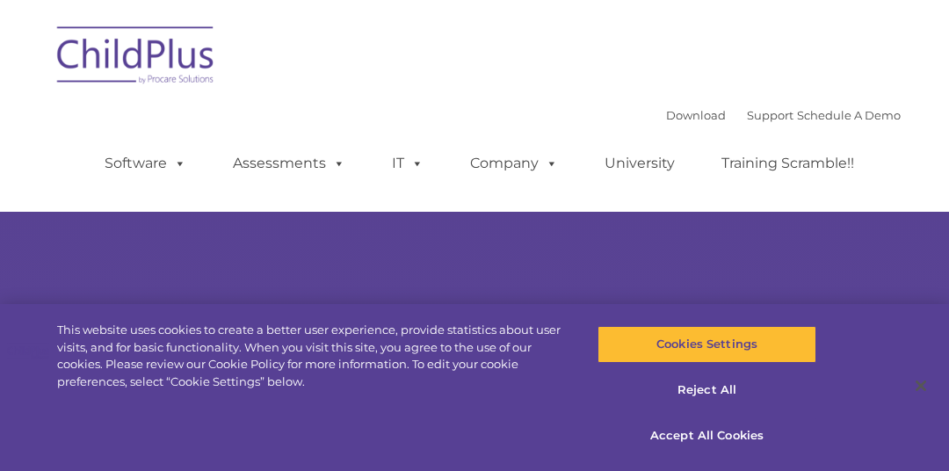 The width and height of the screenshot is (949, 471). I want to click on a: Software, so click(145, 163).